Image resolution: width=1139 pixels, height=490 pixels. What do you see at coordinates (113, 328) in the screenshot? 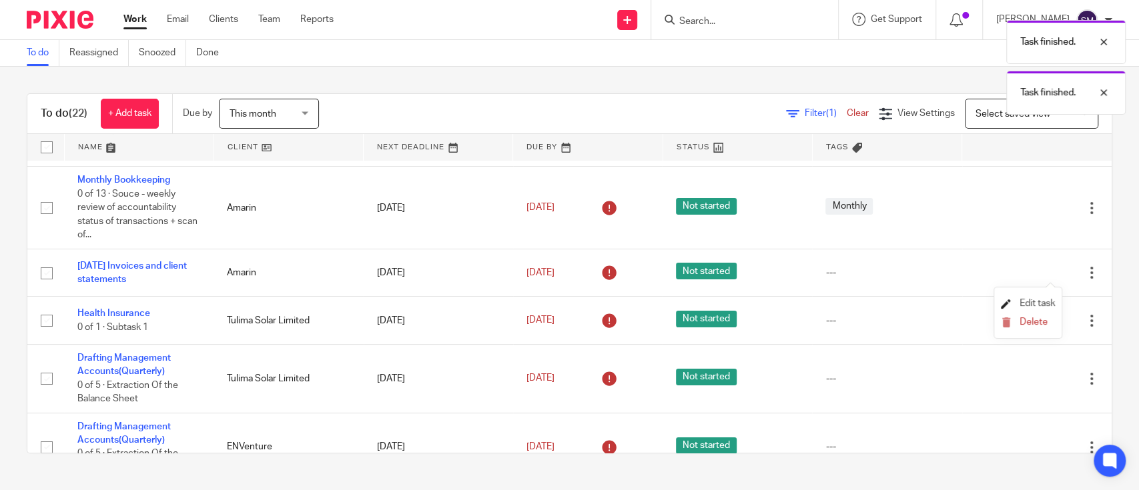
I see `span: 0 of 1 · Subtask 1` at bounding box center [113, 328].